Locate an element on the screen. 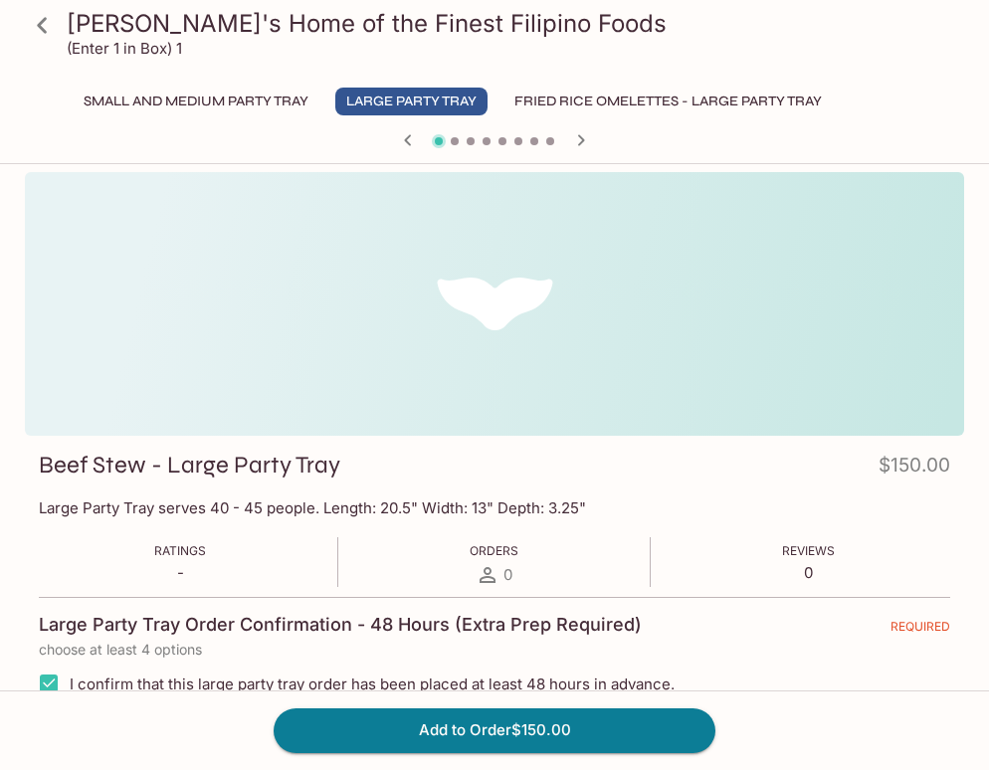 The width and height of the screenshot is (989, 770). button: Add to Order$150.00 is located at coordinates (495, 730).